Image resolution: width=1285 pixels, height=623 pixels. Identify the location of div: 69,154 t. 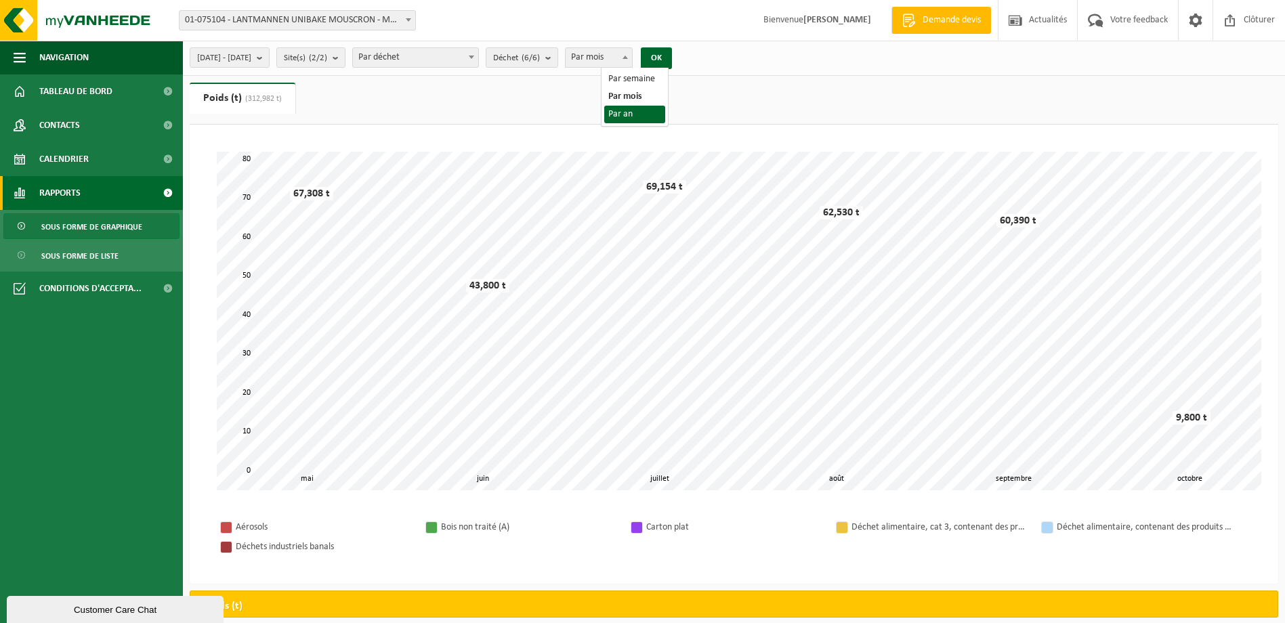
(664, 187).